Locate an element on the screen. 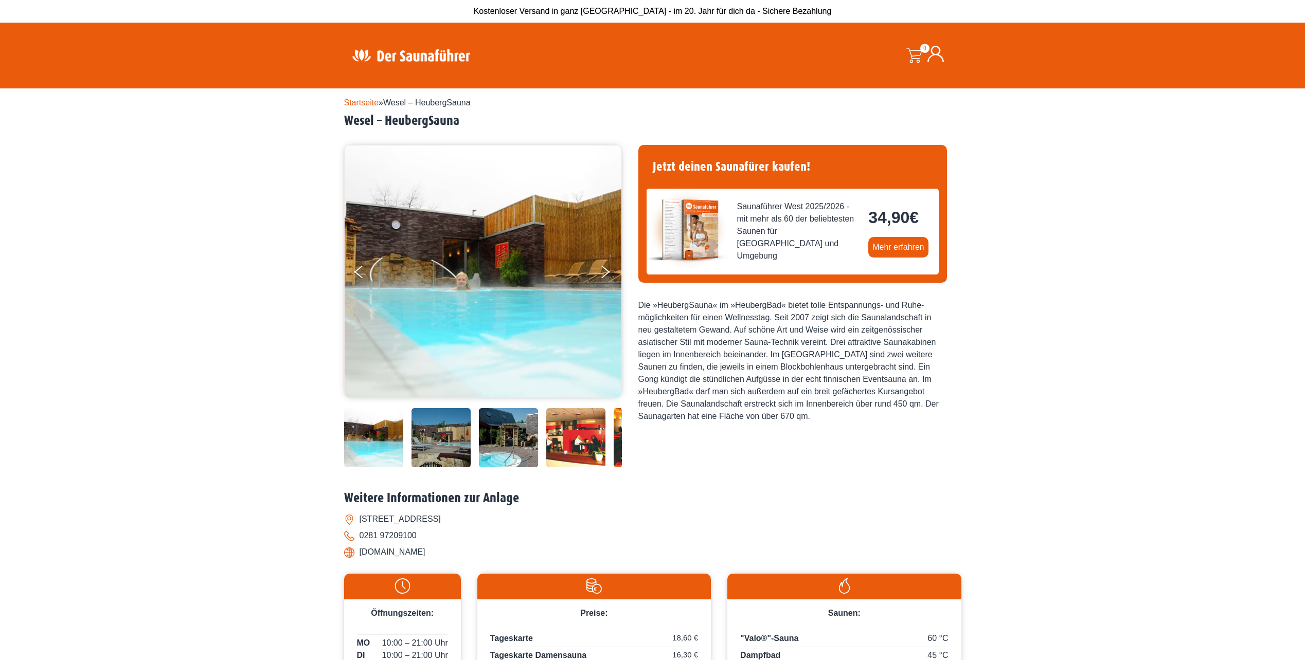 The width and height of the screenshot is (1305, 660). a: Mehr erfahren is located at coordinates (898, 247).